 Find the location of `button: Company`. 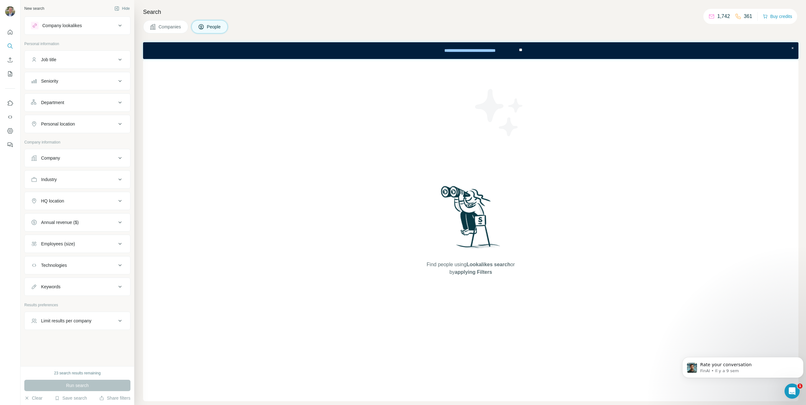

button: Company is located at coordinates (77, 158).